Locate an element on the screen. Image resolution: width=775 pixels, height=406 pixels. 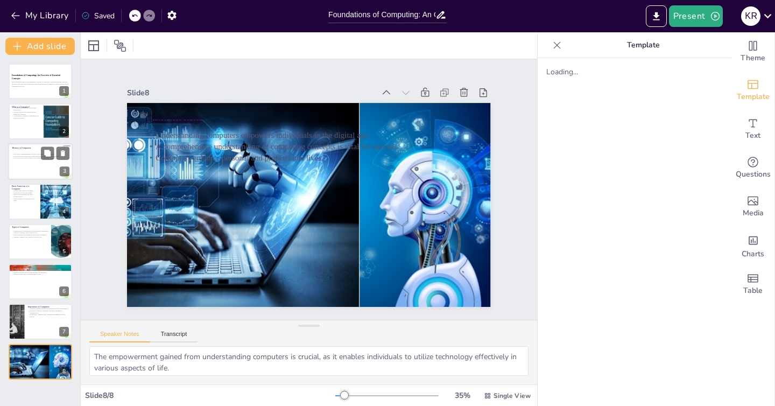
p: Supercomputers are designed for high-speed calculations. is located at coordinates (32, 235).